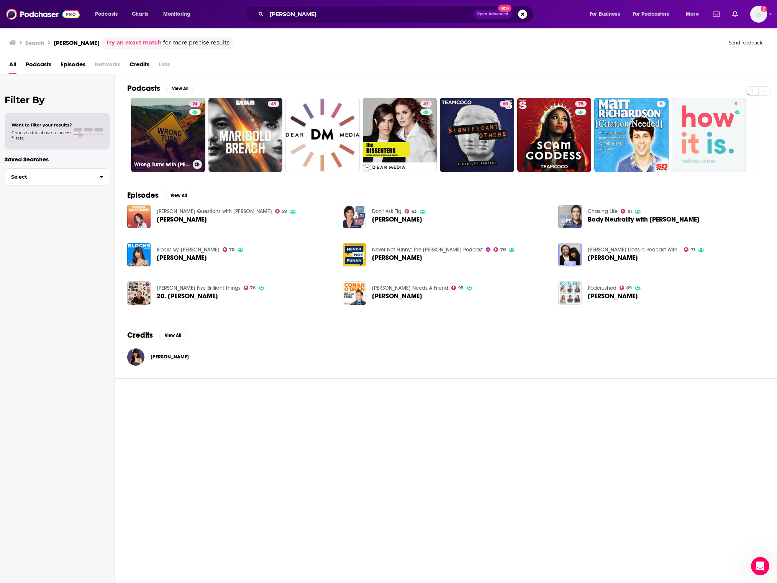 This screenshot has width=777, height=583. I want to click on span: Networks, so click(107, 66).